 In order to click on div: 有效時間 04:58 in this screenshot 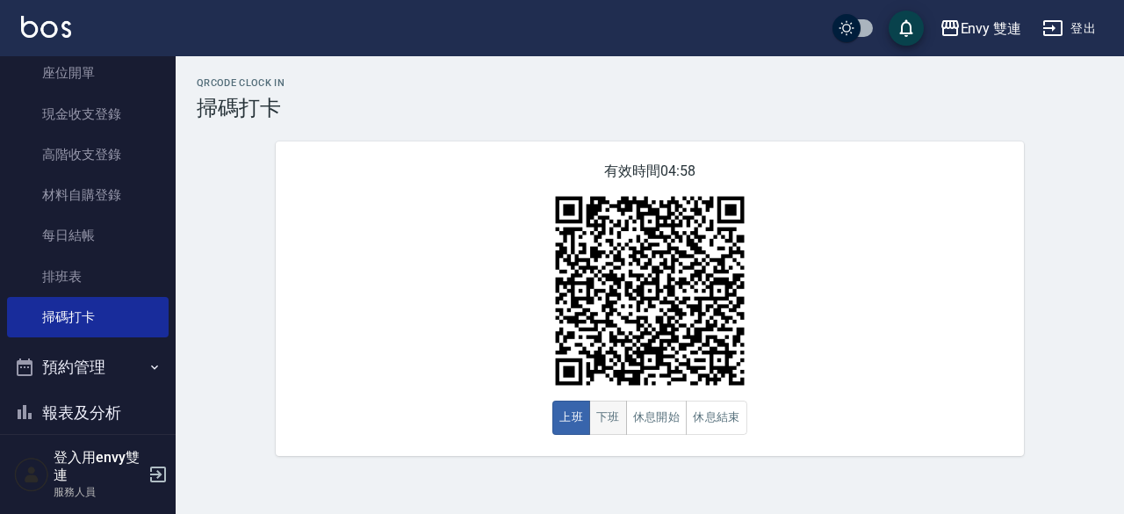, I will do `click(650, 299)`.